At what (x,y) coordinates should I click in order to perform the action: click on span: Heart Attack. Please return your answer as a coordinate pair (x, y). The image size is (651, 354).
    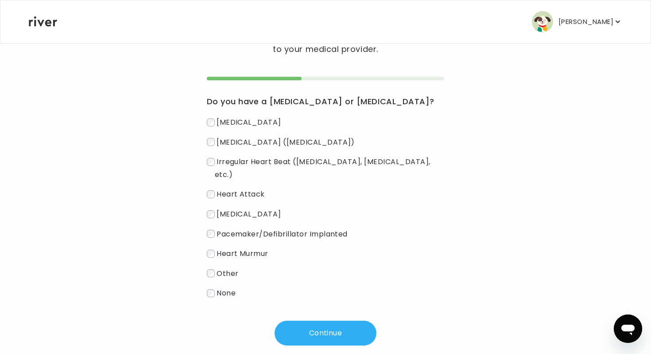
    Looking at the image, I should click on (241, 194).